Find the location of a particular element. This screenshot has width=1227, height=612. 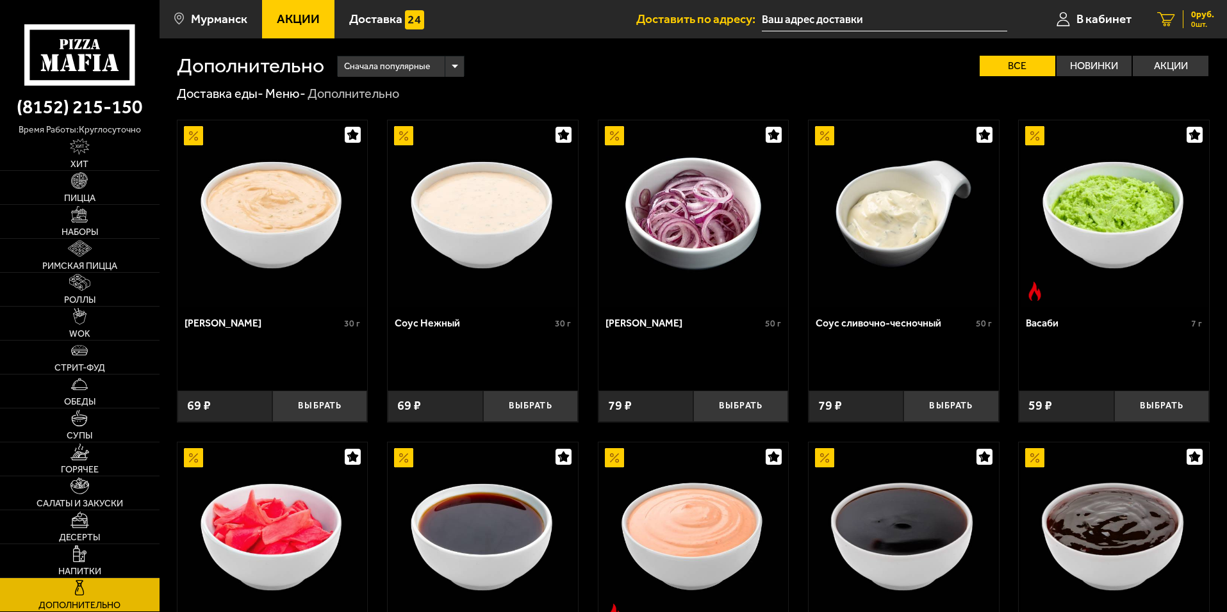

a: АкционныйСоус сливочно-чесночный is located at coordinates (903, 214).